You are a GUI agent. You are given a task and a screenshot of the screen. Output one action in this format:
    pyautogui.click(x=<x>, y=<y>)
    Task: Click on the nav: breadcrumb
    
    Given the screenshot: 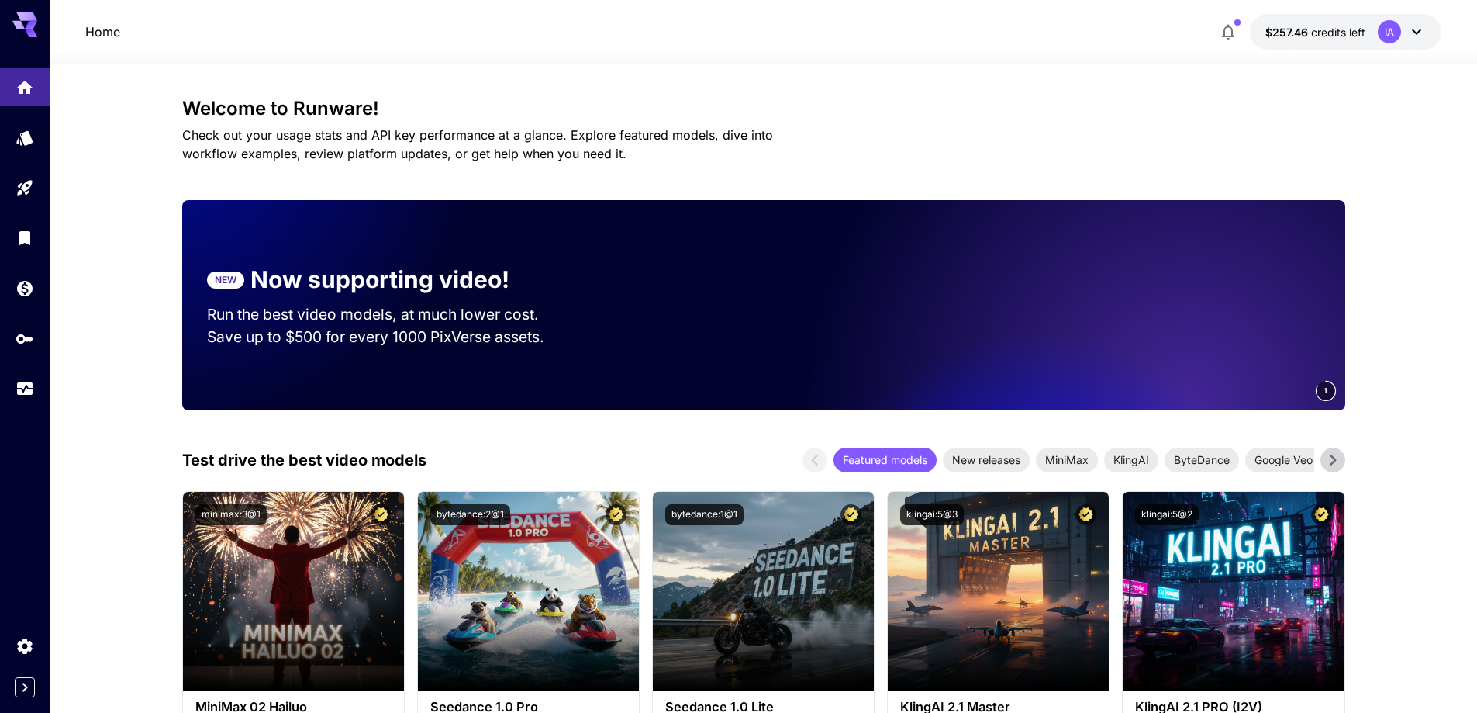 What is the action you would take?
    pyautogui.click(x=102, y=32)
    